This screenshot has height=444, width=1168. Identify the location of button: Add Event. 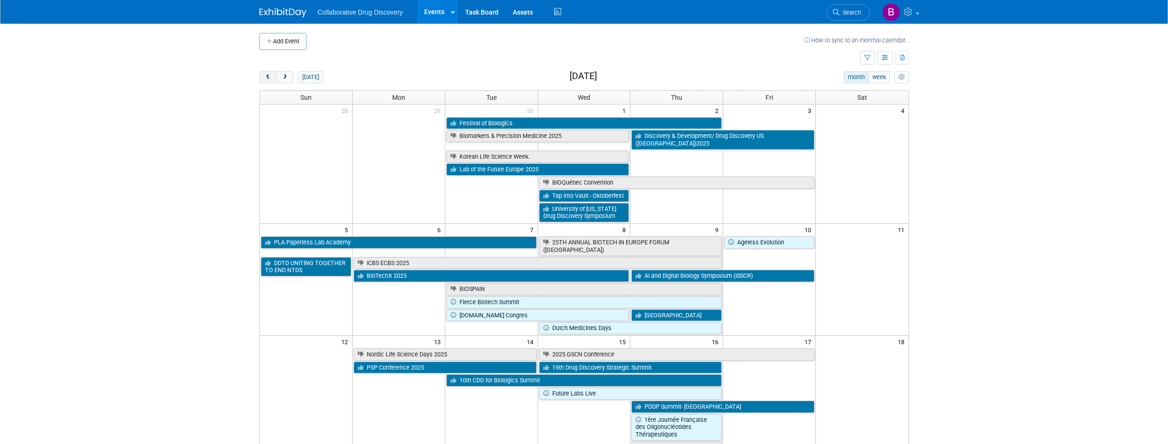
(283, 41).